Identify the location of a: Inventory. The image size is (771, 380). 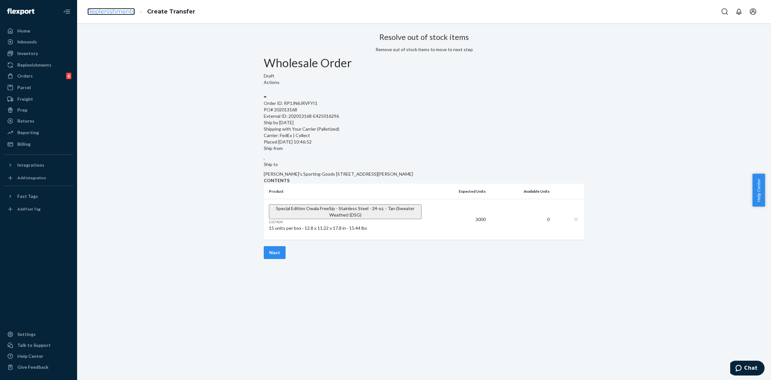
(39, 53).